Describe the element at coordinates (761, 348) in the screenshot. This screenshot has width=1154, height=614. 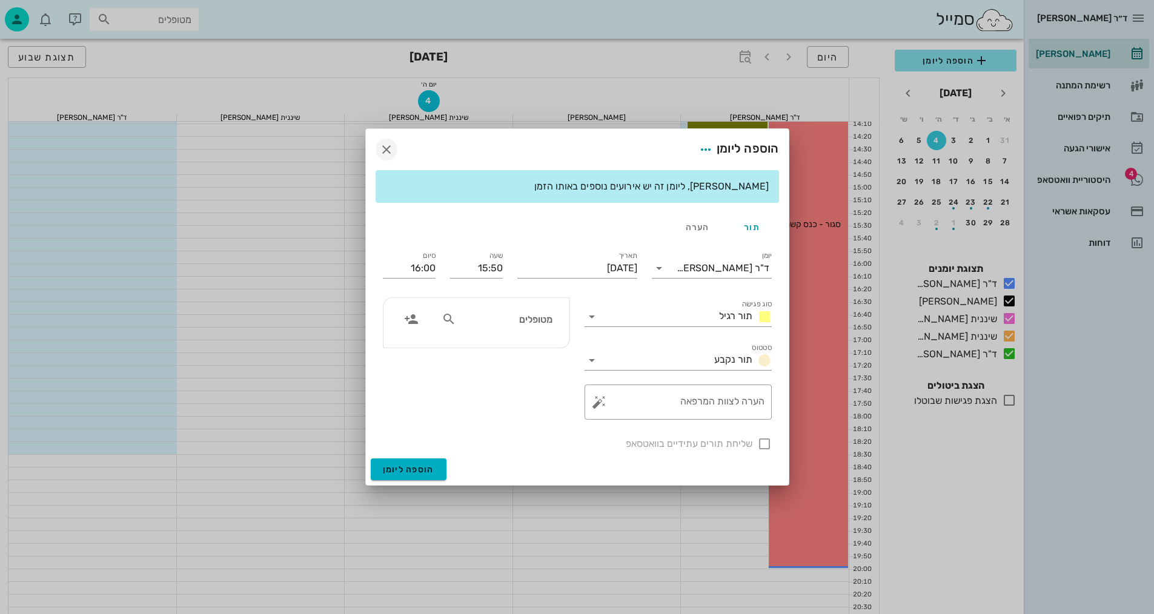
I see `label: סטטוס` at that location.